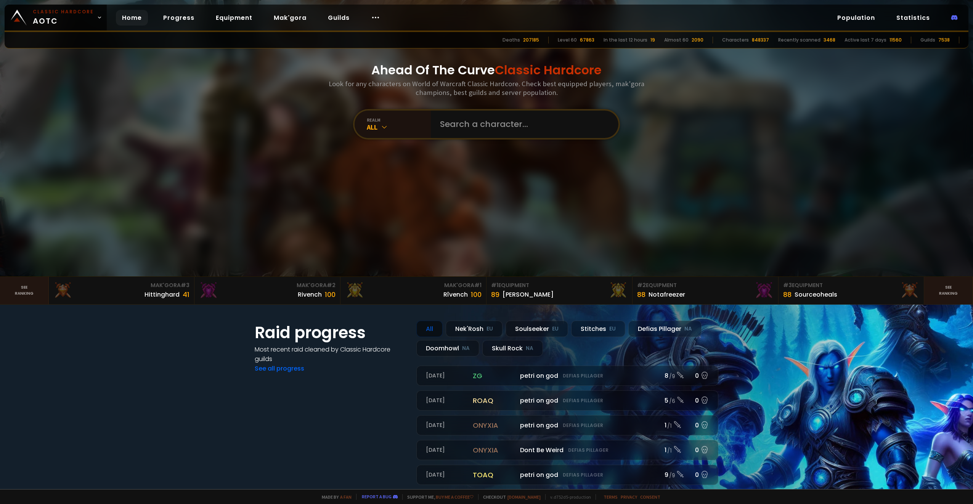  Describe the element at coordinates (650, 497) in the screenshot. I see `a: Consent` at that location.